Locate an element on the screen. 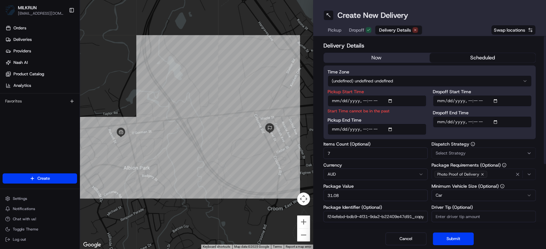  button: Toggle Theme is located at coordinates (40, 230).